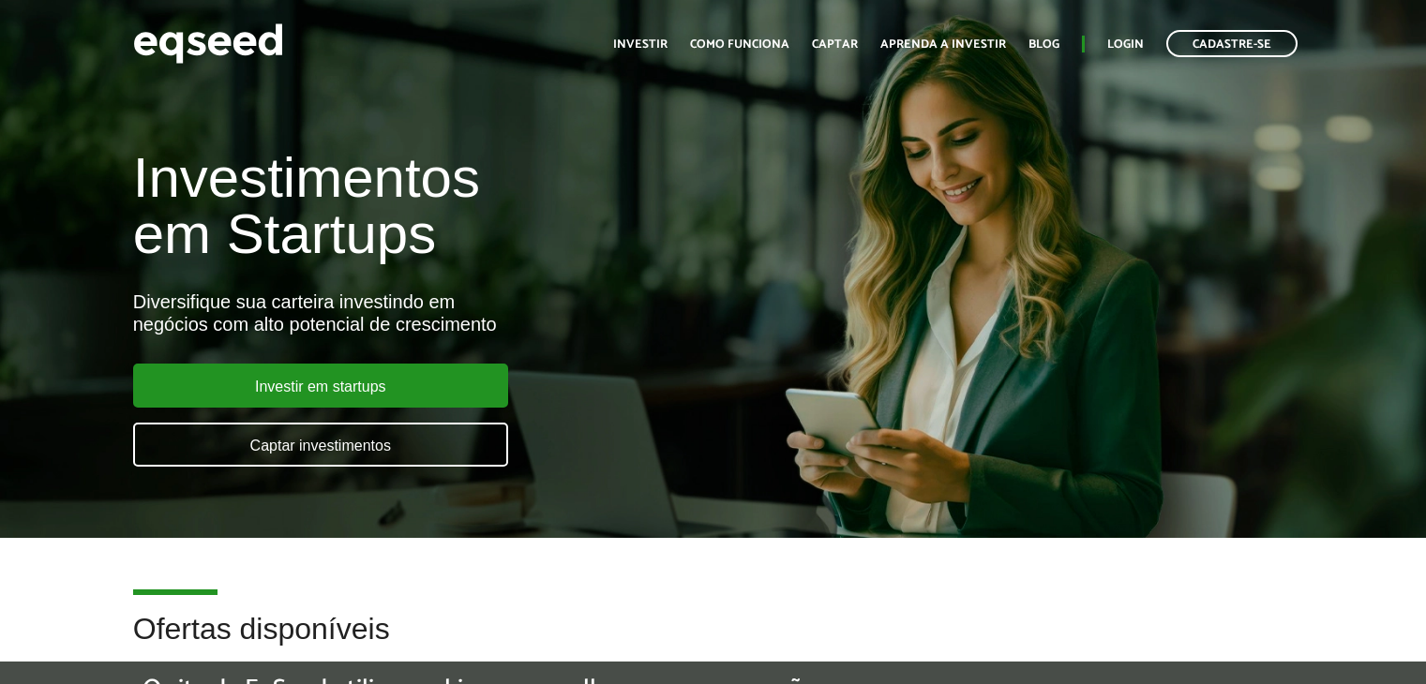 The width and height of the screenshot is (1426, 684). Describe the element at coordinates (475, 206) in the screenshot. I see `h1: Investimentos em Startups` at that location.